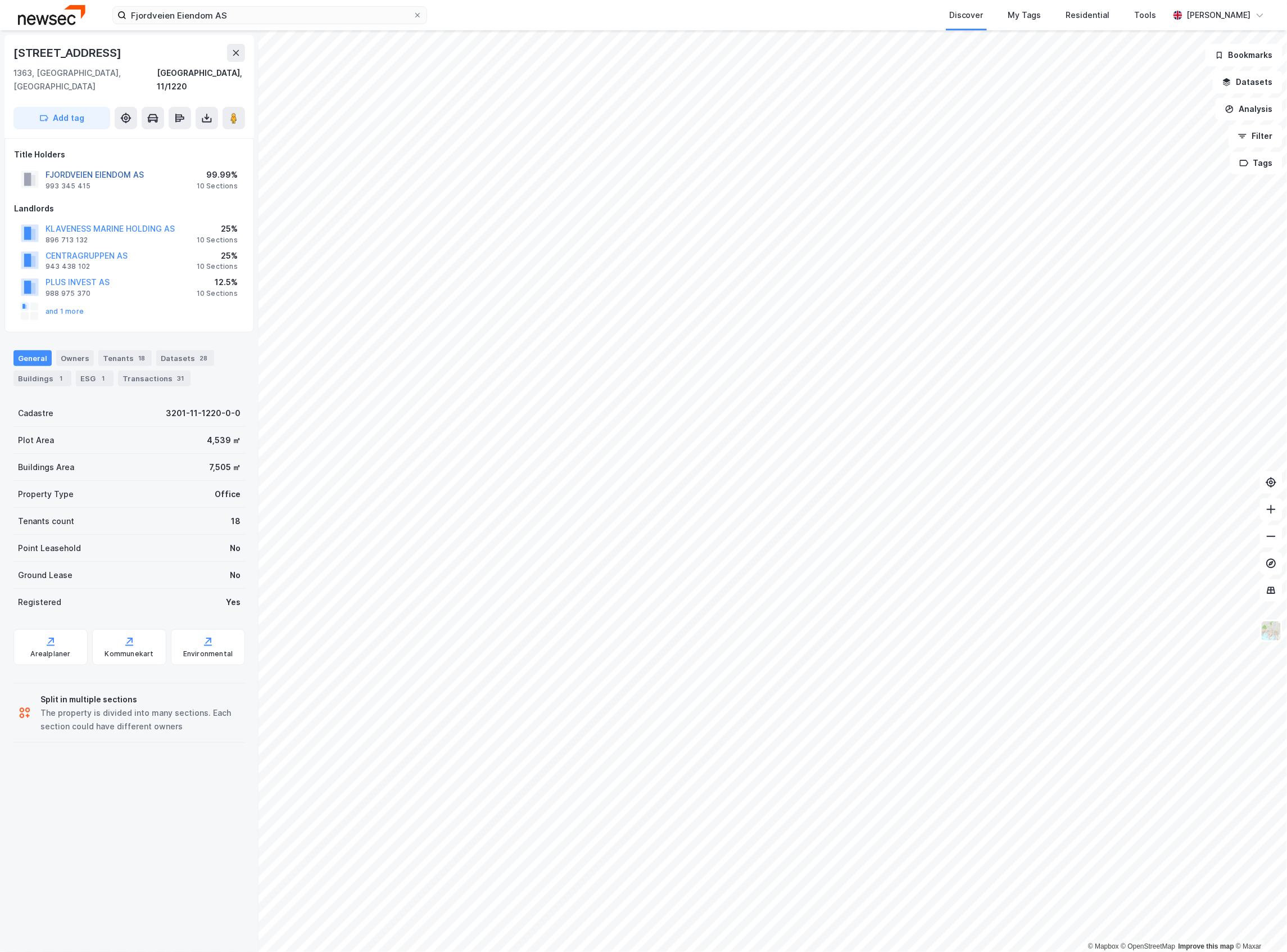  What do you see at coordinates (217, 282) in the screenshot?
I see `div: 12.5%` at bounding box center [217, 282].